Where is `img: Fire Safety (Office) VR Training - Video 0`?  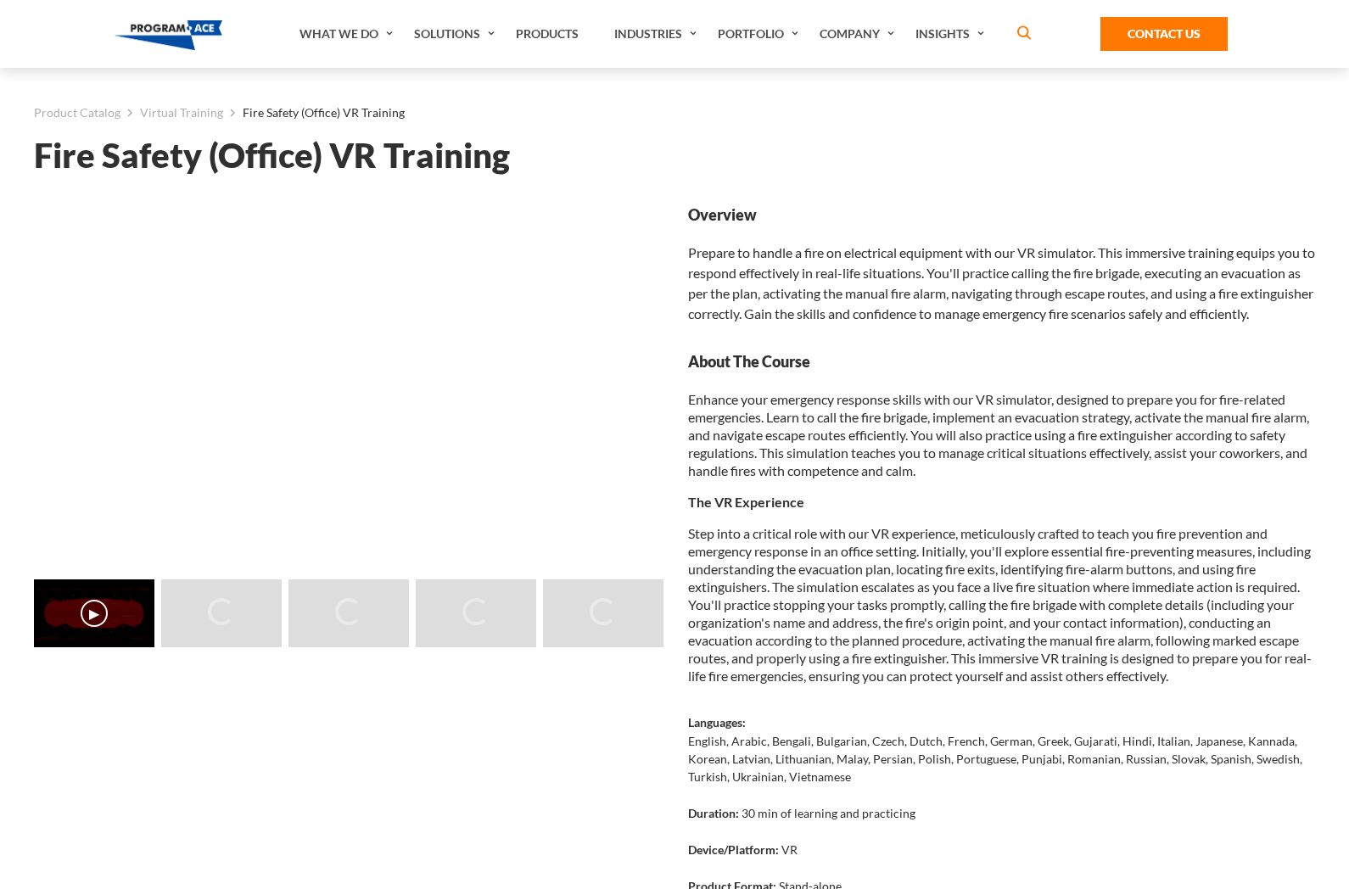 img: Fire Safety (Office) VR Training - Video 0 is located at coordinates (94, 613).